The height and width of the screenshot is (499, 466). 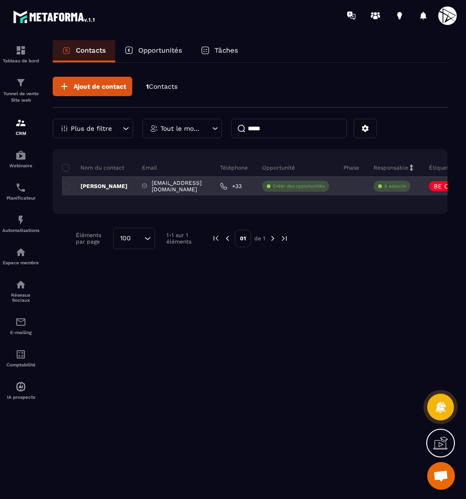 I want to click on p: Tout le monde, so click(x=181, y=128).